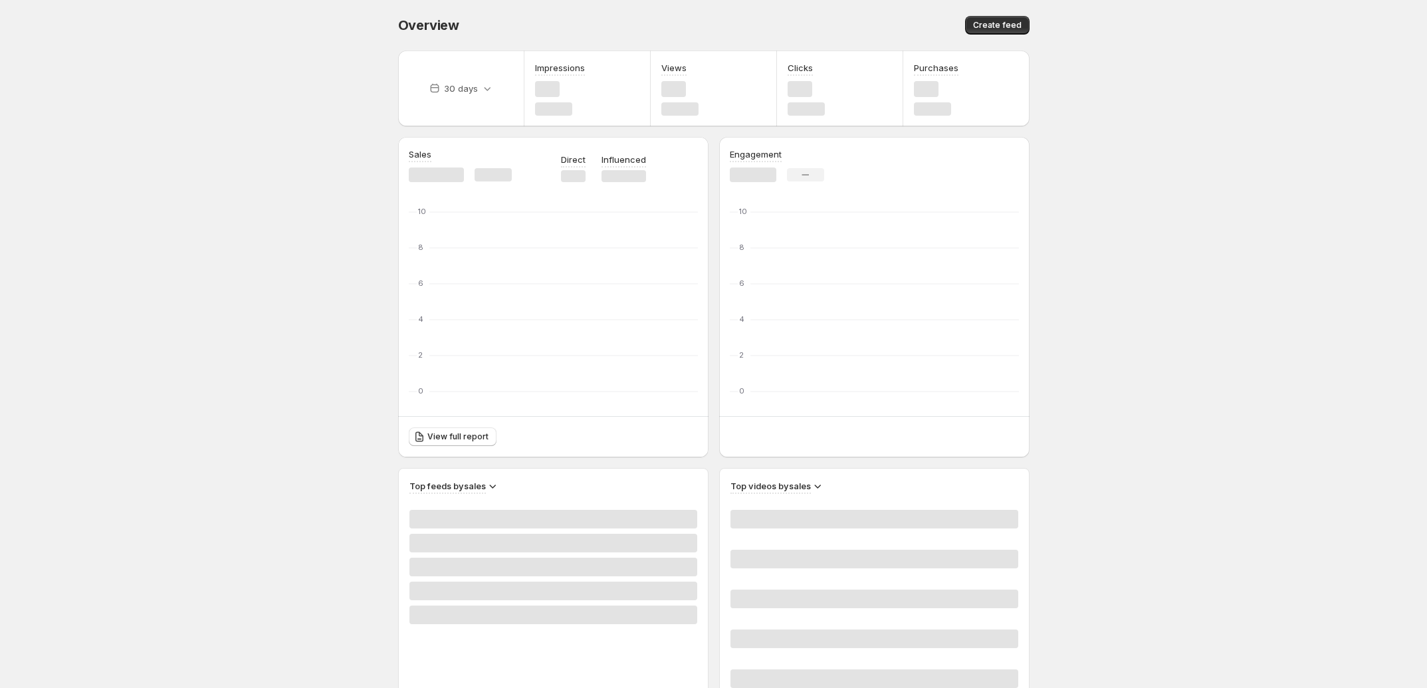  I want to click on button: Create feed, so click(997, 25).